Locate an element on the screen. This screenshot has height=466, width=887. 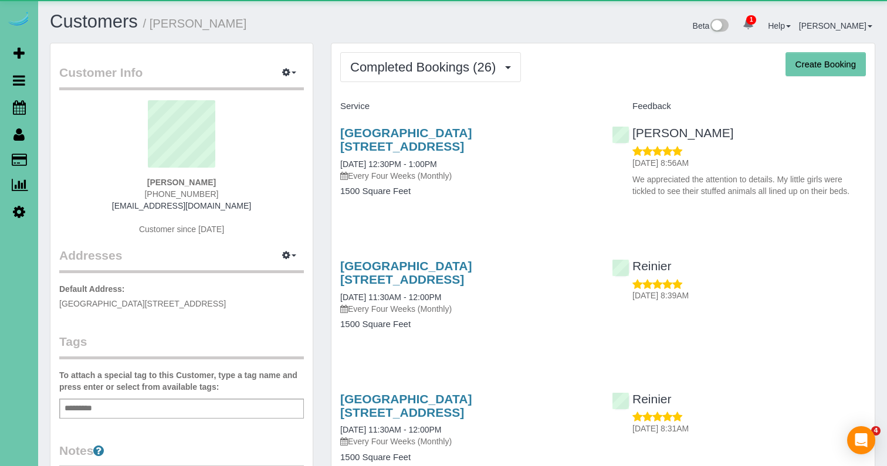
a: 1 is located at coordinates (748, 25).